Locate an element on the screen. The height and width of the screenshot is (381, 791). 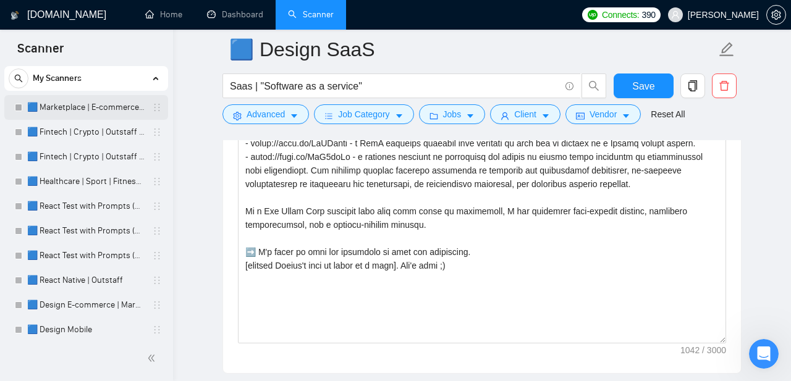
span: edit is located at coordinates (726, 49).